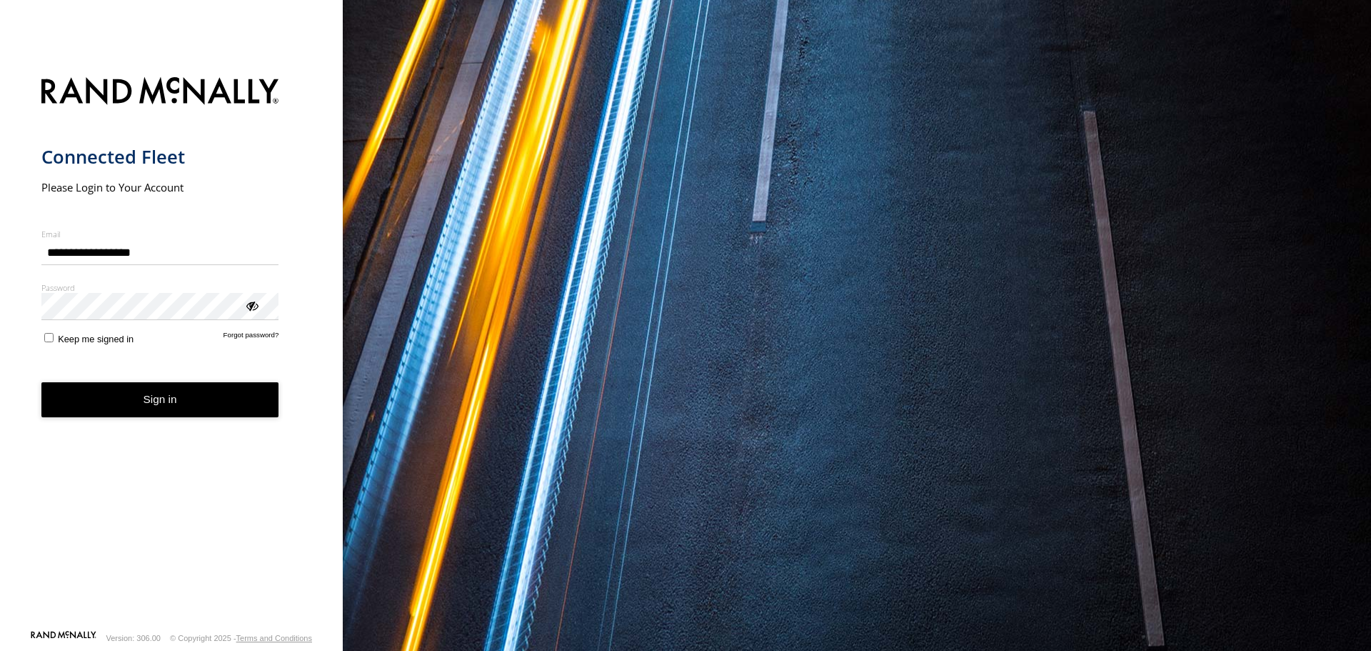 The height and width of the screenshot is (651, 1371). What do you see at coordinates (171, 349) in the screenshot?
I see `form: main` at bounding box center [171, 349].